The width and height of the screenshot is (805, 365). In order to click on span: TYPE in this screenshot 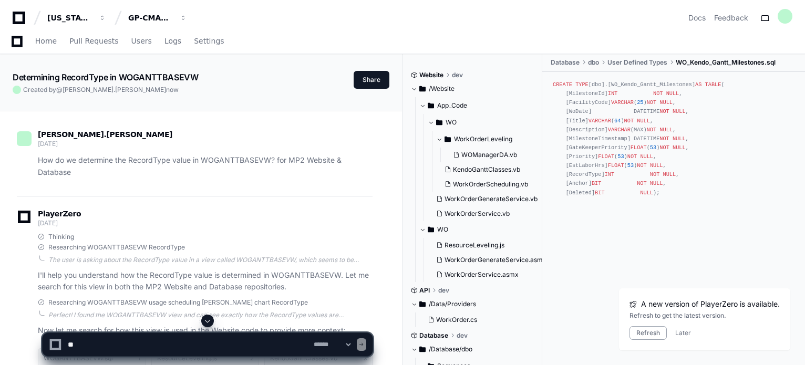, I will do `click(581, 85)`.